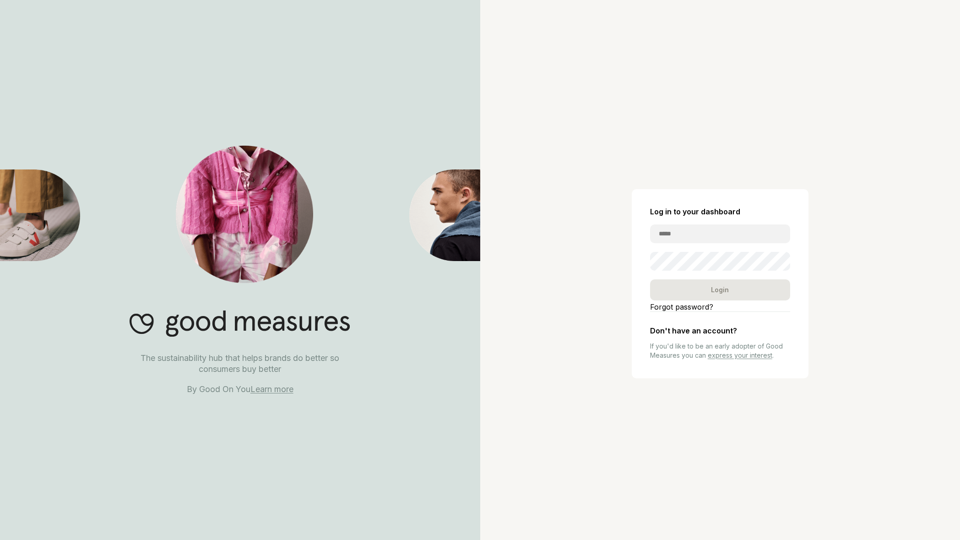 This screenshot has height=540, width=960. Describe the element at coordinates (720, 307) in the screenshot. I see `a: Forgot password?` at that location.